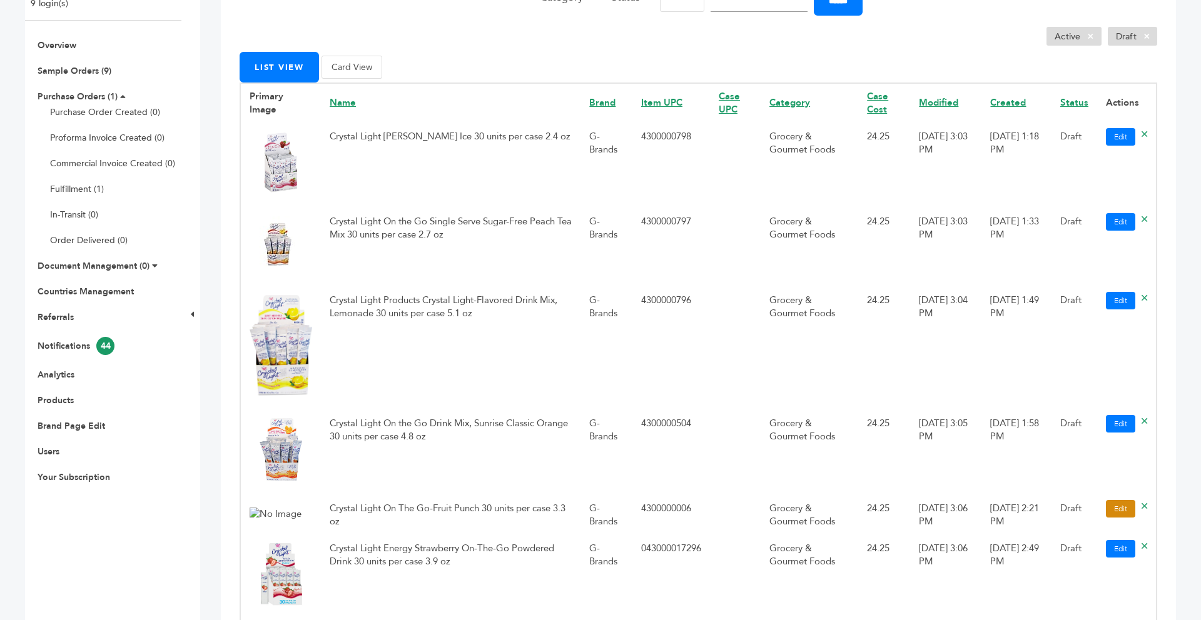  Describe the element at coordinates (105, 346) in the screenshot. I see `span: 44` at that location.